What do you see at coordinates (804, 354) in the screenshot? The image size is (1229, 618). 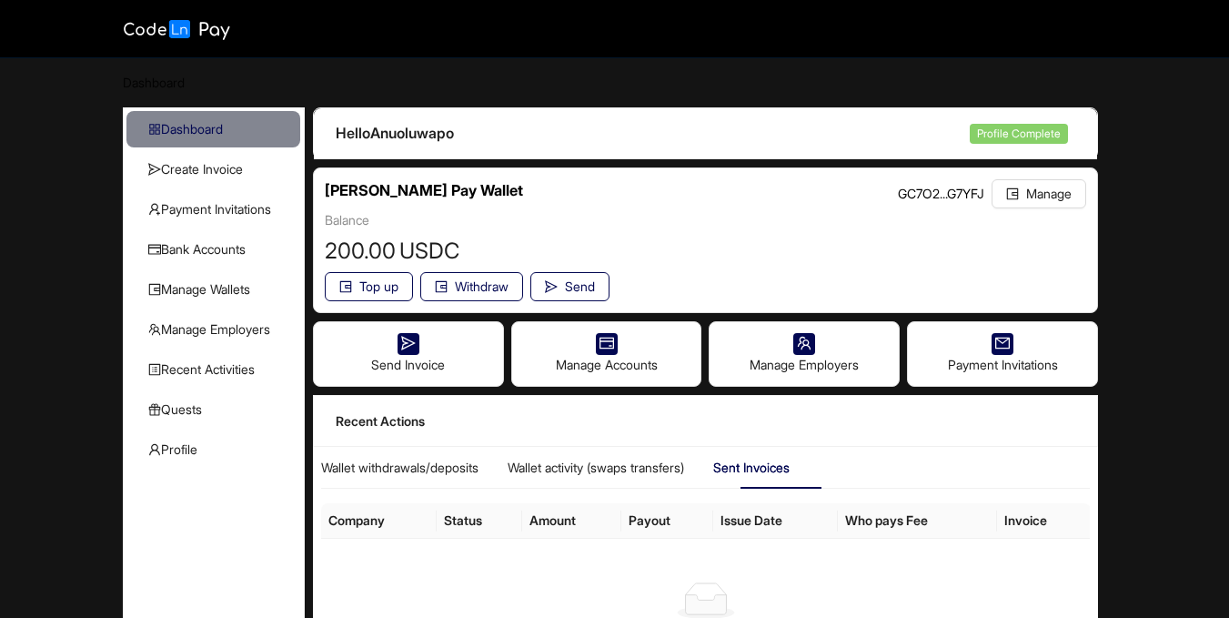 I see `div: Manage Employers` at bounding box center [804, 354].